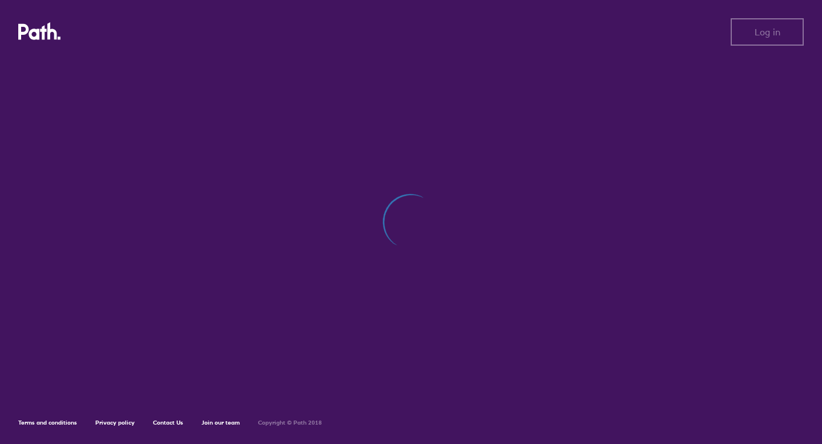 The width and height of the screenshot is (822, 444). What do you see at coordinates (168, 422) in the screenshot?
I see `a: Contact Us` at bounding box center [168, 422].